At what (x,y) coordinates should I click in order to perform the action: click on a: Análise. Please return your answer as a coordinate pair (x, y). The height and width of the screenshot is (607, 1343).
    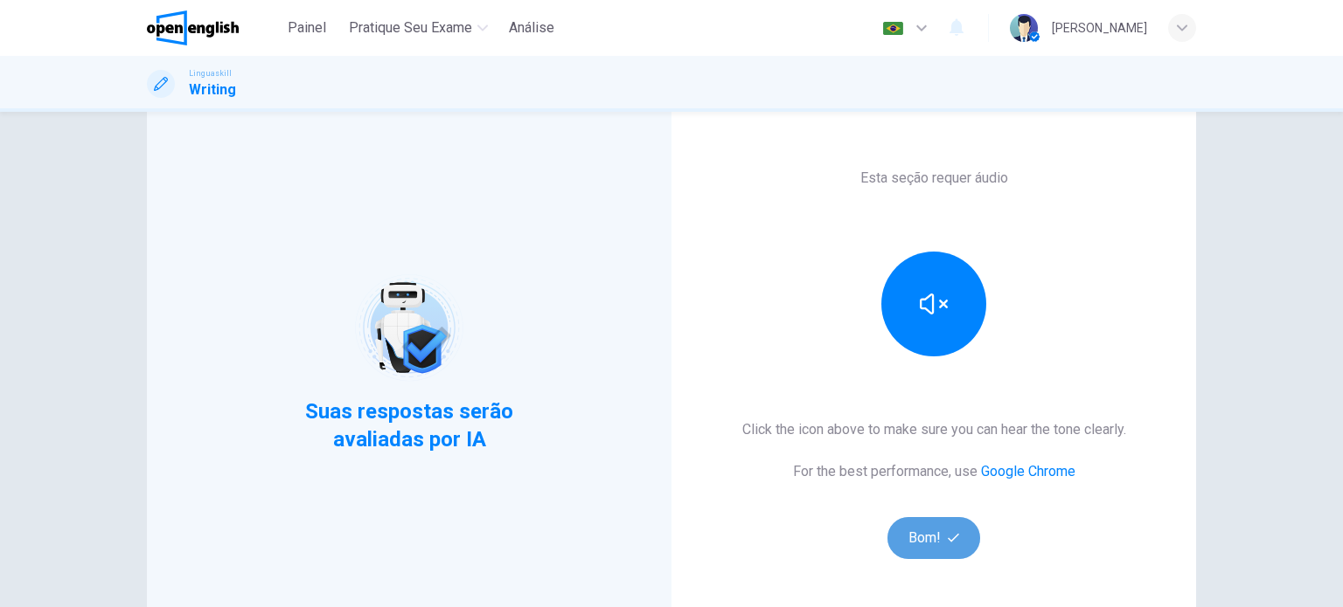
    Looking at the image, I should click on (531, 28).